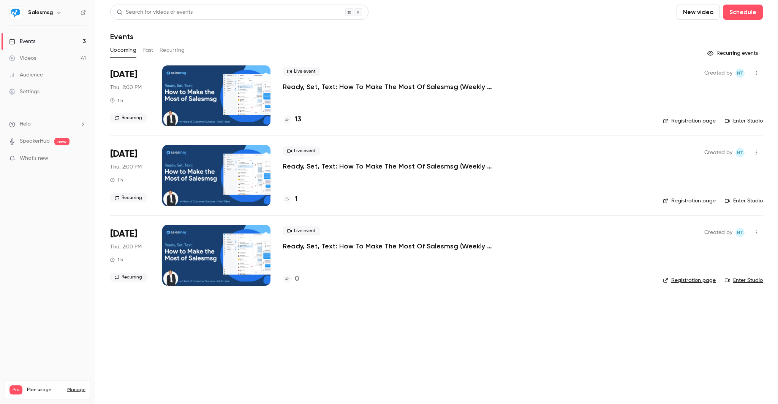 The image size is (778, 404). I want to click on a: Manage, so click(76, 389).